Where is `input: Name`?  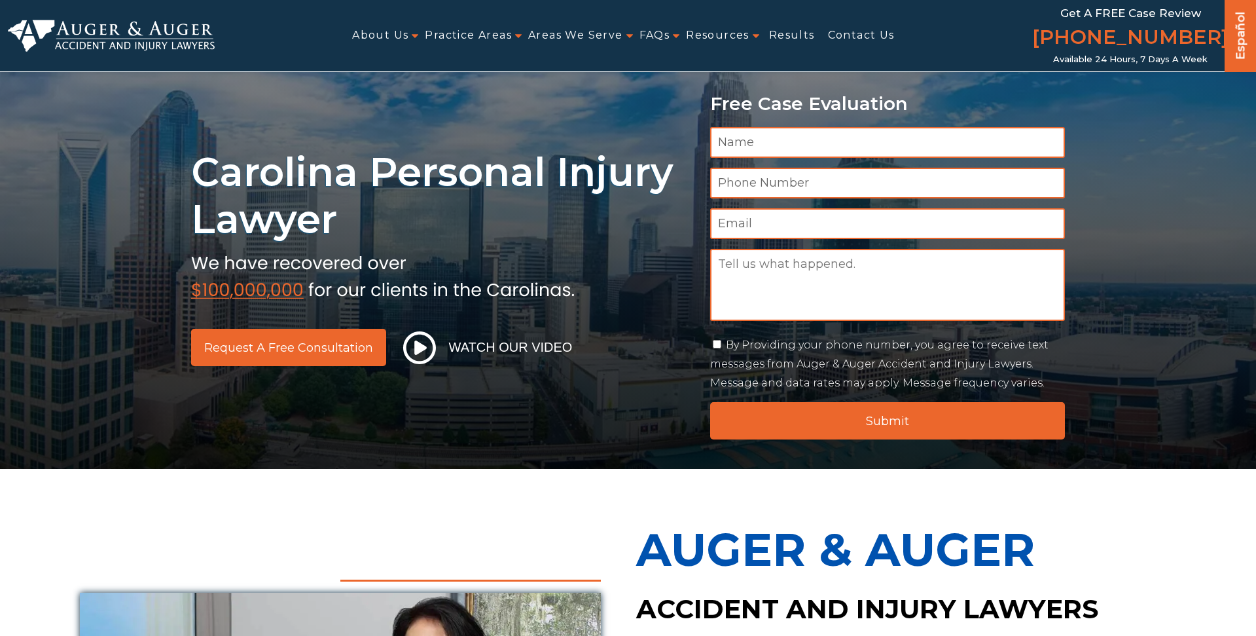
input: Name is located at coordinates (888, 142).